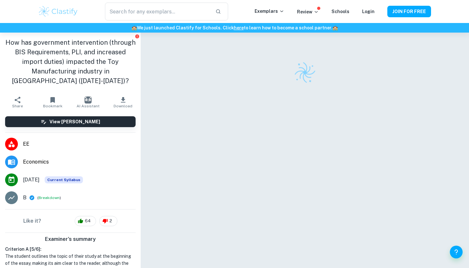  Describe the element at coordinates (88, 106) in the screenshot. I see `span: AI Assistant` at that location.